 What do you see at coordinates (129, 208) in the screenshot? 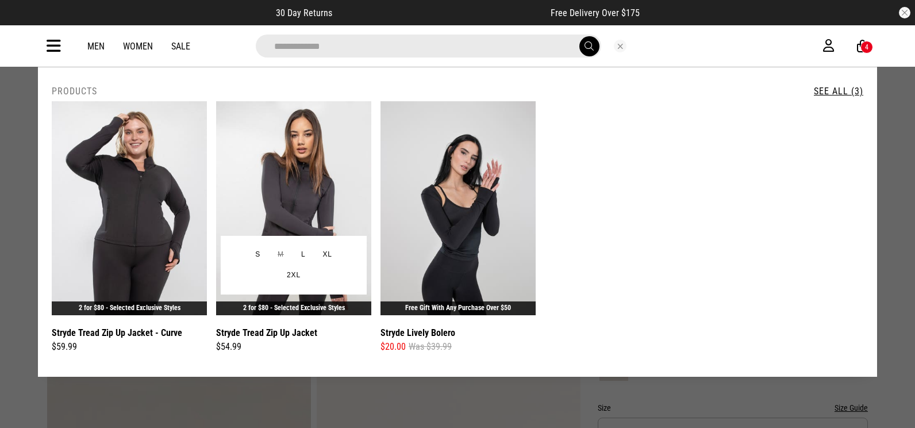
I see `img: Stryde Tread Zip Up Jacket - Curve in Black` at bounding box center [129, 208].